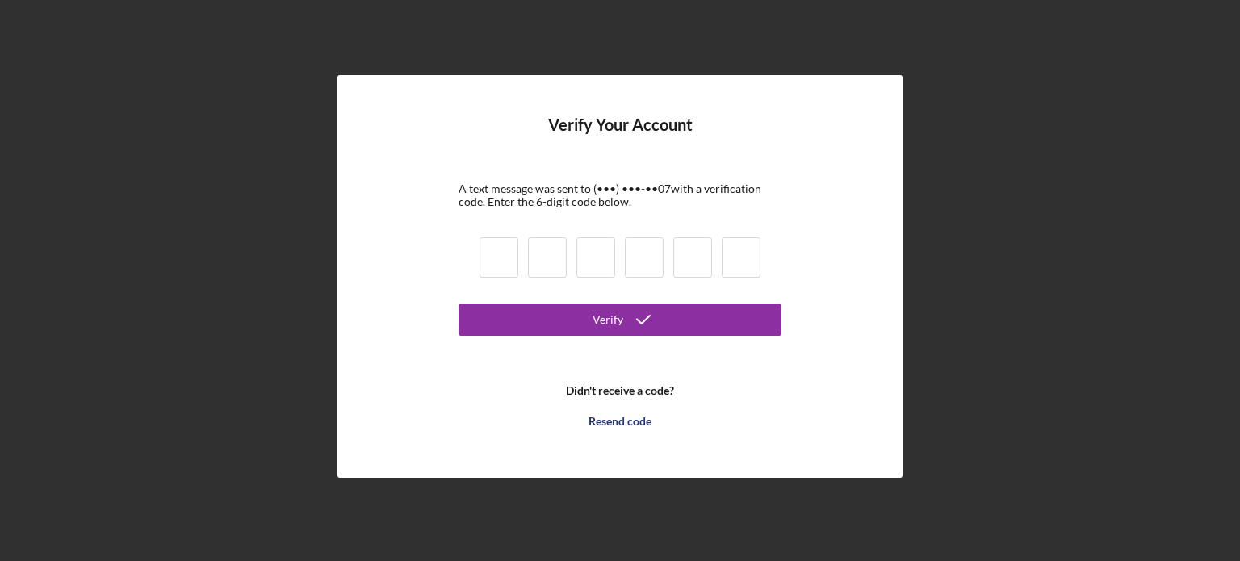  Describe the element at coordinates (620, 421) in the screenshot. I see `button: Resend code` at that location.